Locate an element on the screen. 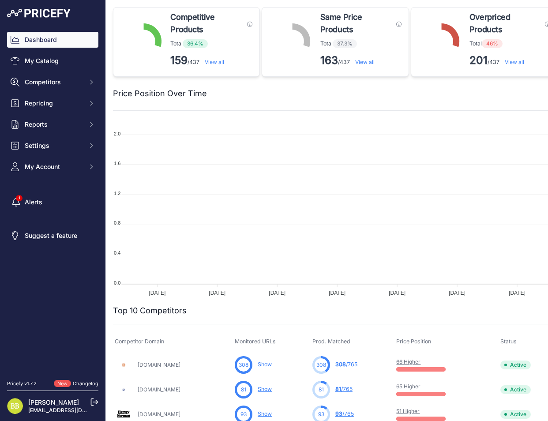  span: Status is located at coordinates (508, 341).